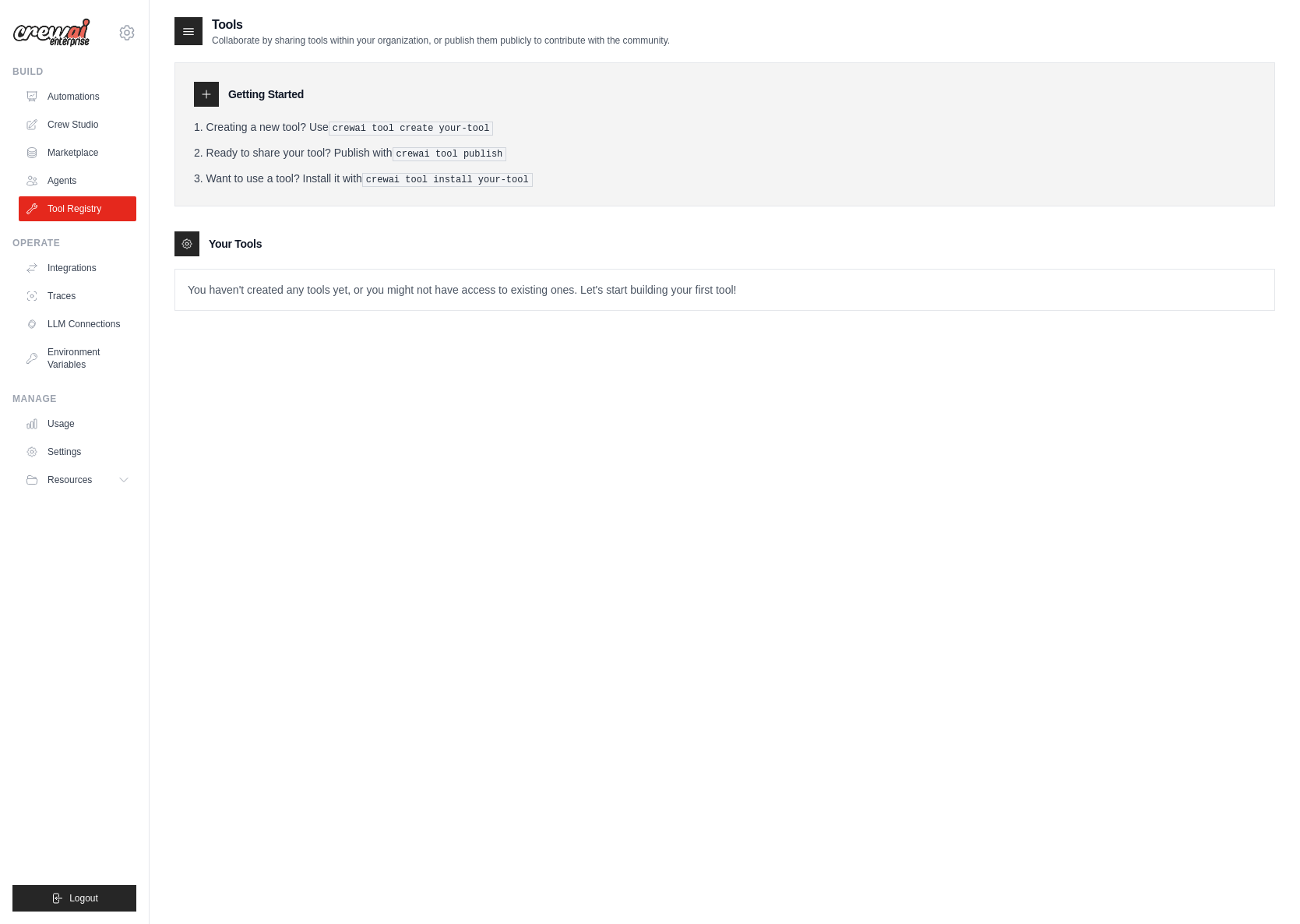 This screenshot has width=1300, height=924. What do you see at coordinates (77, 296) in the screenshot?
I see `a: Traces` at bounding box center [77, 296].